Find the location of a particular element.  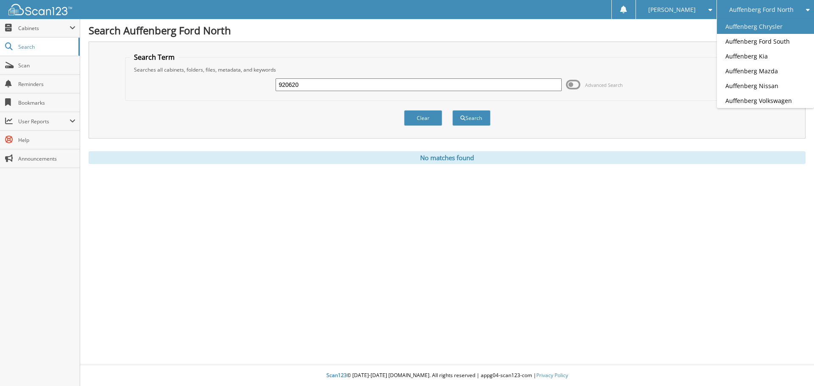

span: Announcements is located at coordinates (47, 158).